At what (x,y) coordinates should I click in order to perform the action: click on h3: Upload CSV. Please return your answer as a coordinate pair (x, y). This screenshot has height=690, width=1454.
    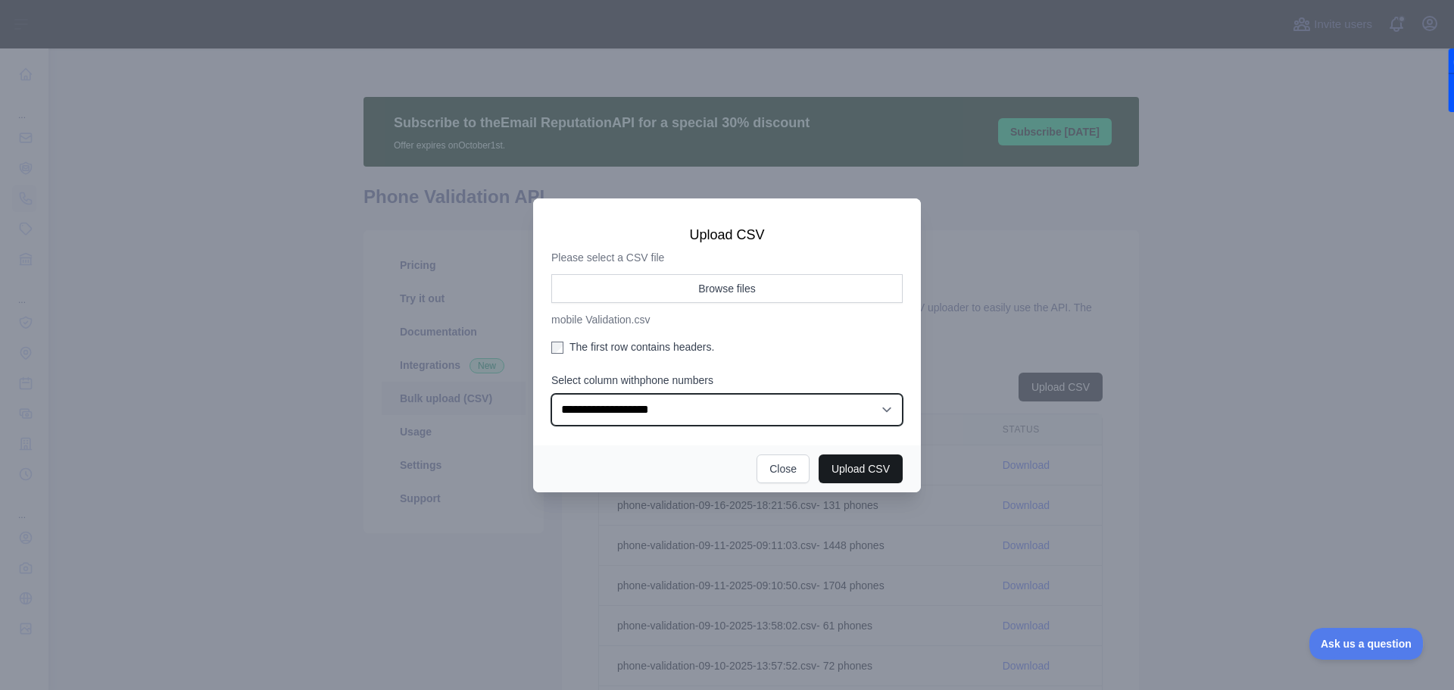
    Looking at the image, I should click on (727, 235).